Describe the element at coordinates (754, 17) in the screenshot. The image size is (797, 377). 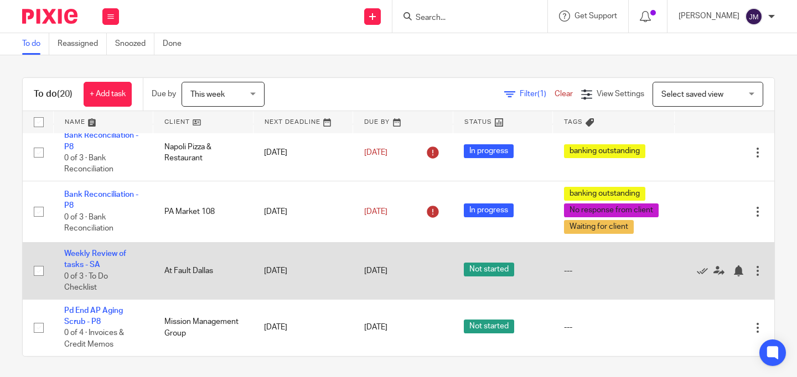
I see `img: svg%3E` at that location.